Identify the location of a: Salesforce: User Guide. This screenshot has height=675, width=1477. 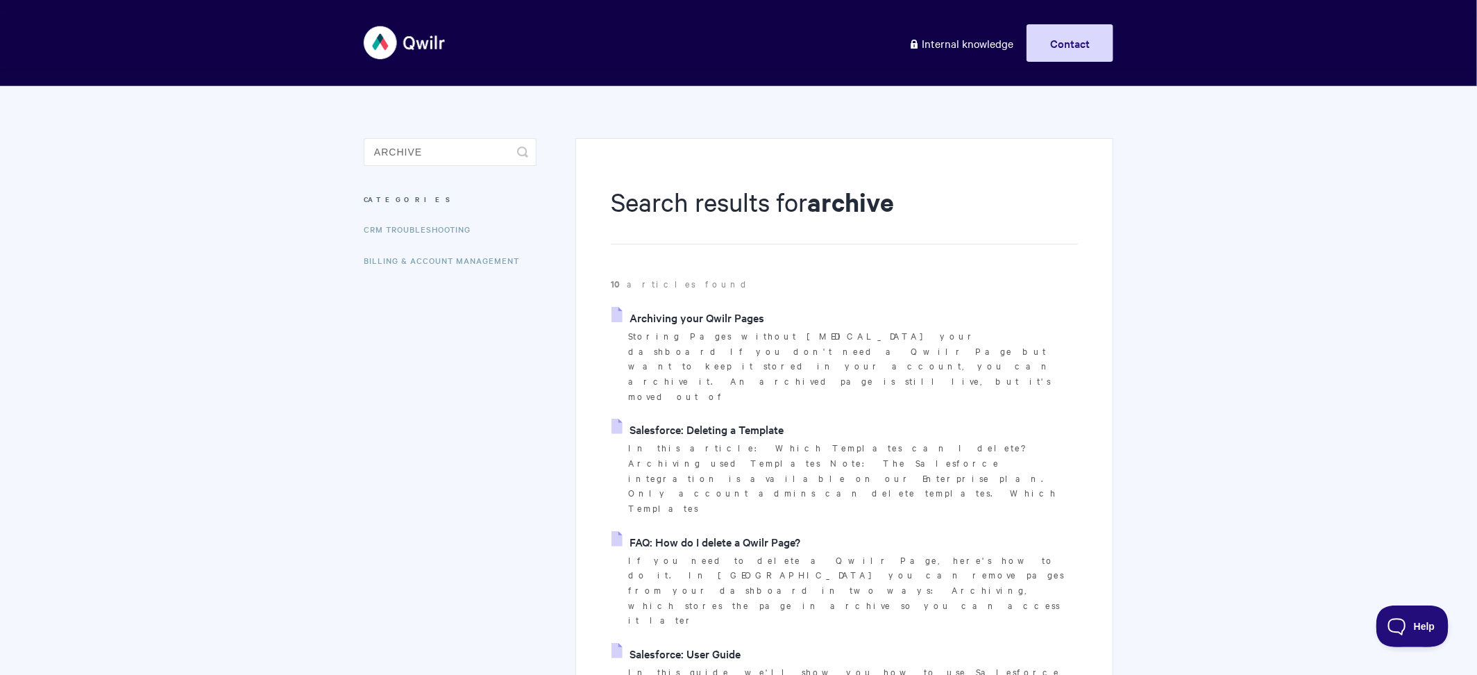
(676, 653).